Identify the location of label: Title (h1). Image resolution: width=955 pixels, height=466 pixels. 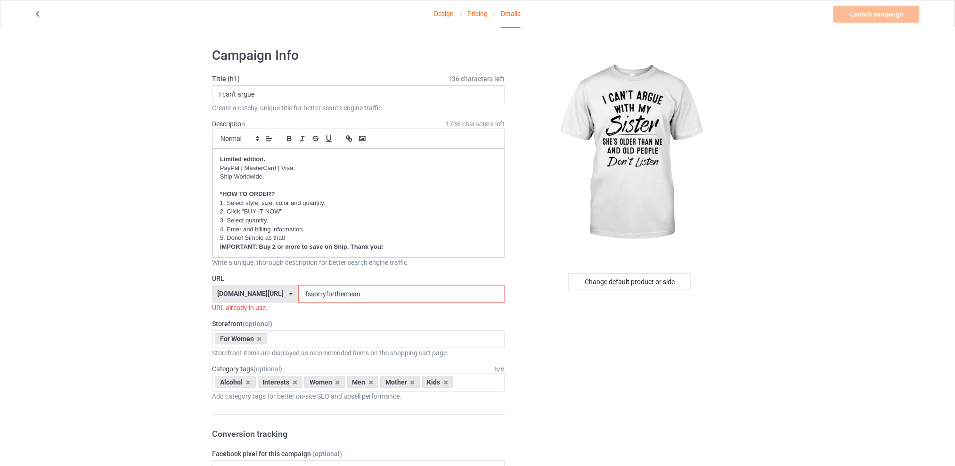
(359, 79).